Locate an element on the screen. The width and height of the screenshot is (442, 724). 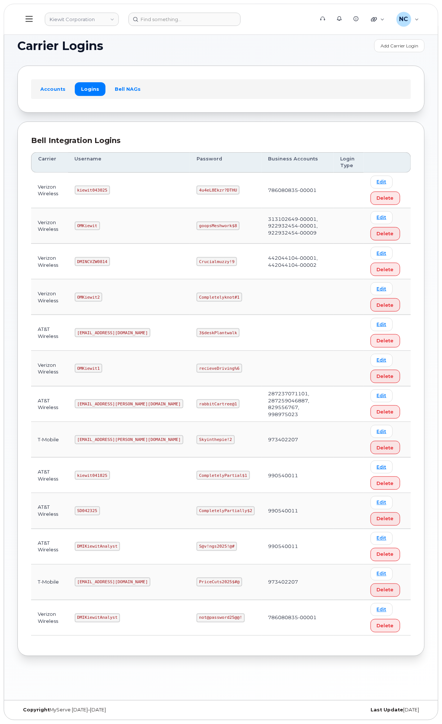
a: Bell NAGs is located at coordinates (128, 89).